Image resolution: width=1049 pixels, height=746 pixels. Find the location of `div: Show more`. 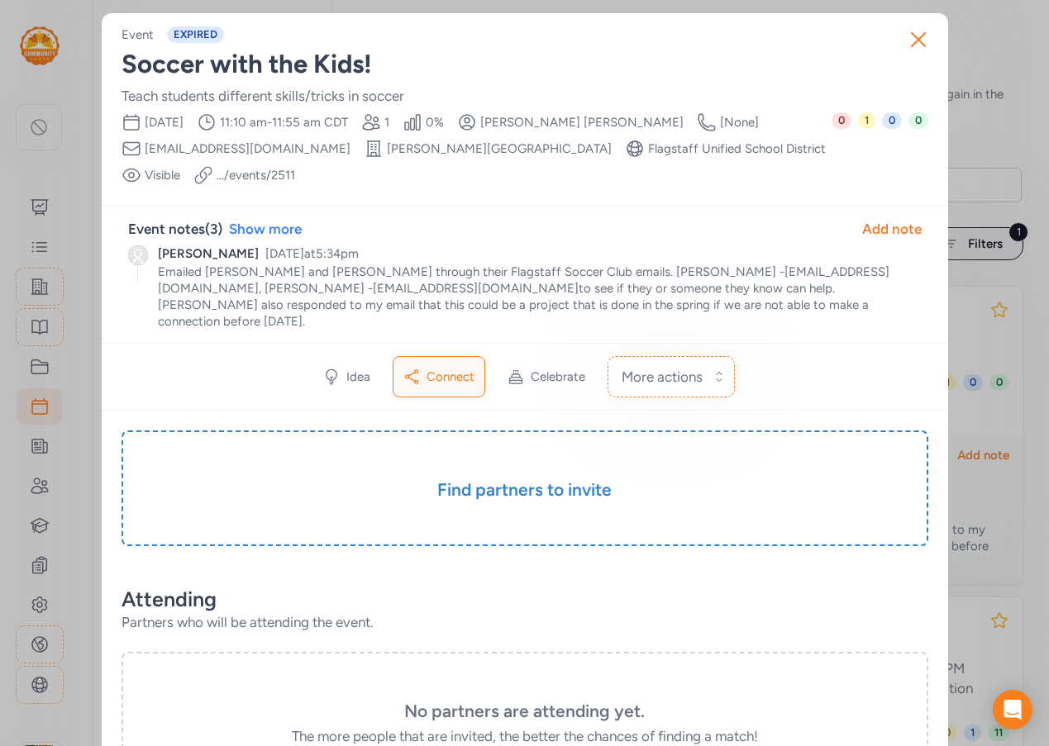

div: Show more is located at coordinates (265, 229).